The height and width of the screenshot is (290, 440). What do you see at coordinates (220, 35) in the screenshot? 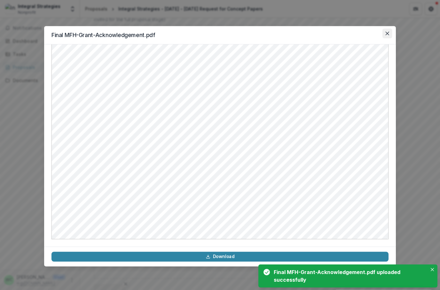
I see `header: Final MFH-Grant-Acknowledgement.pdf` at bounding box center [220, 35].